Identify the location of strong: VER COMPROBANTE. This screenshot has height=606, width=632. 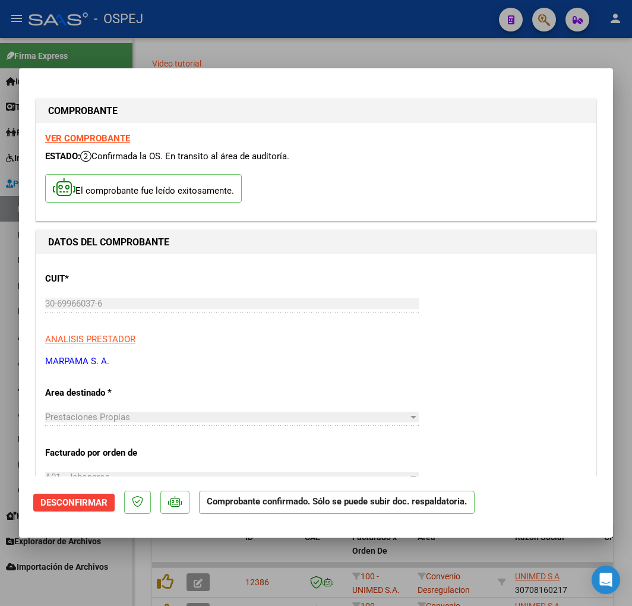
(87, 138).